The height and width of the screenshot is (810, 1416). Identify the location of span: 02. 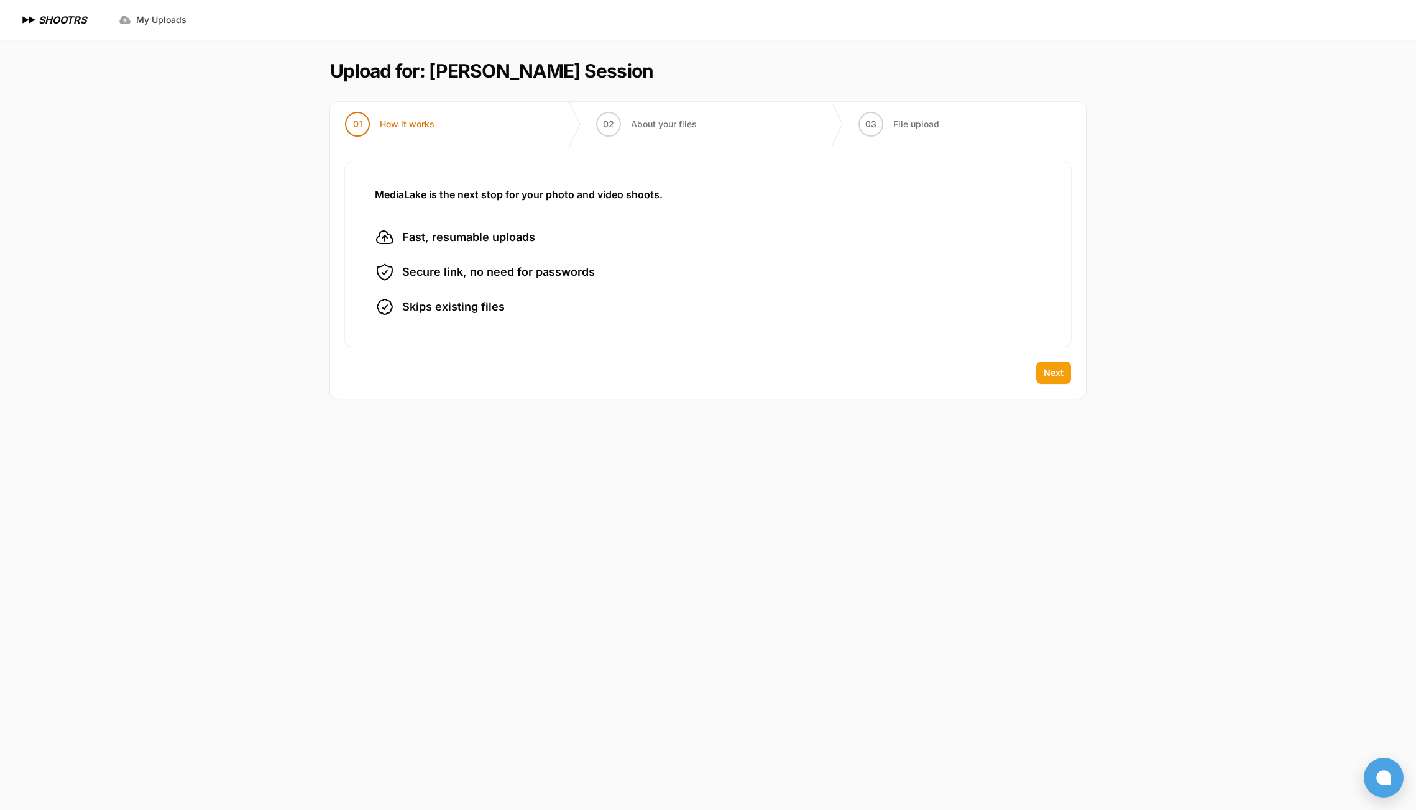
(608, 124).